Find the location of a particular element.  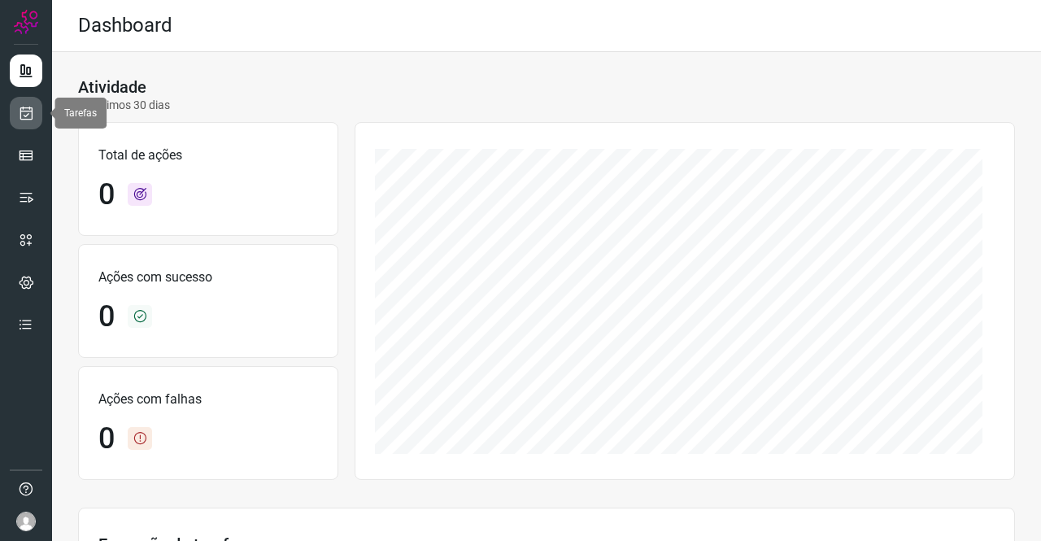

p: Últimos 30 dias is located at coordinates (124, 105).